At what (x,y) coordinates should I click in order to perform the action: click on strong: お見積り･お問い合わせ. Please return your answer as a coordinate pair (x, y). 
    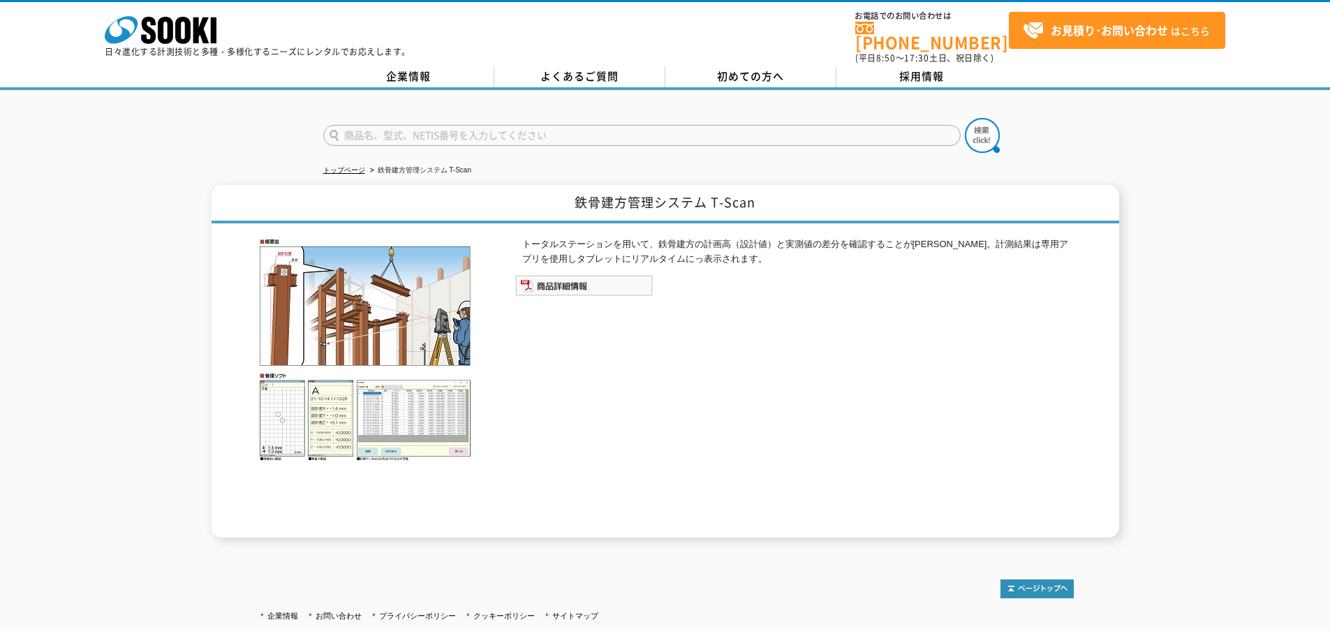
    Looking at the image, I should click on (1110, 30).